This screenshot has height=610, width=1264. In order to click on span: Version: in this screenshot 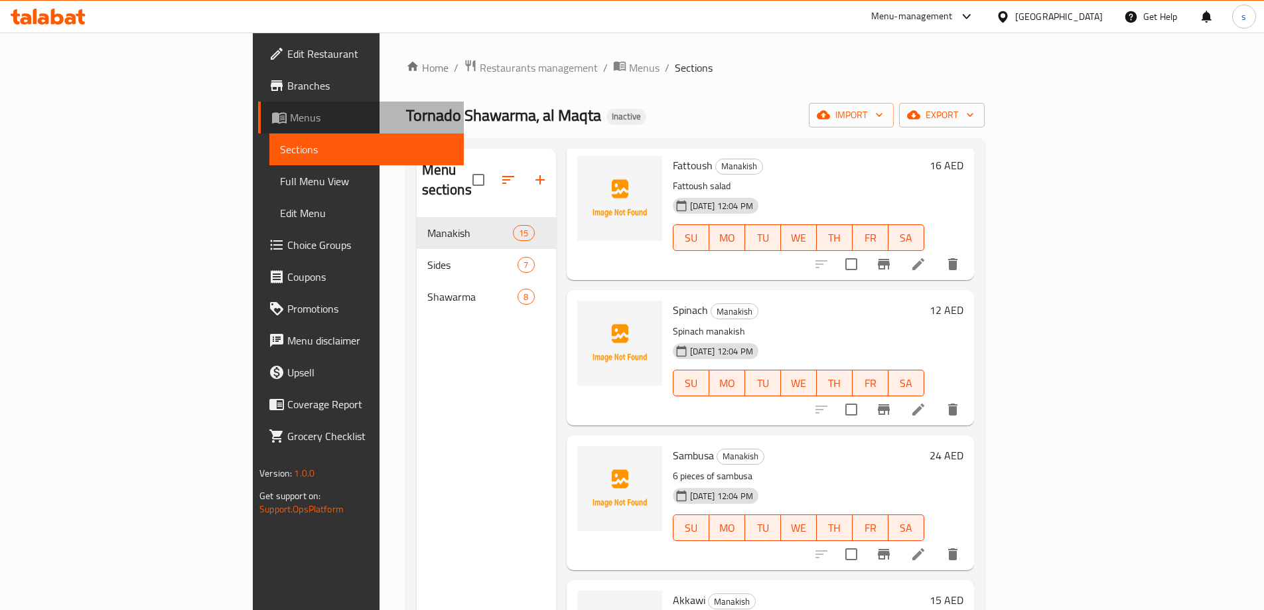, I will do `click(275, 473)`.